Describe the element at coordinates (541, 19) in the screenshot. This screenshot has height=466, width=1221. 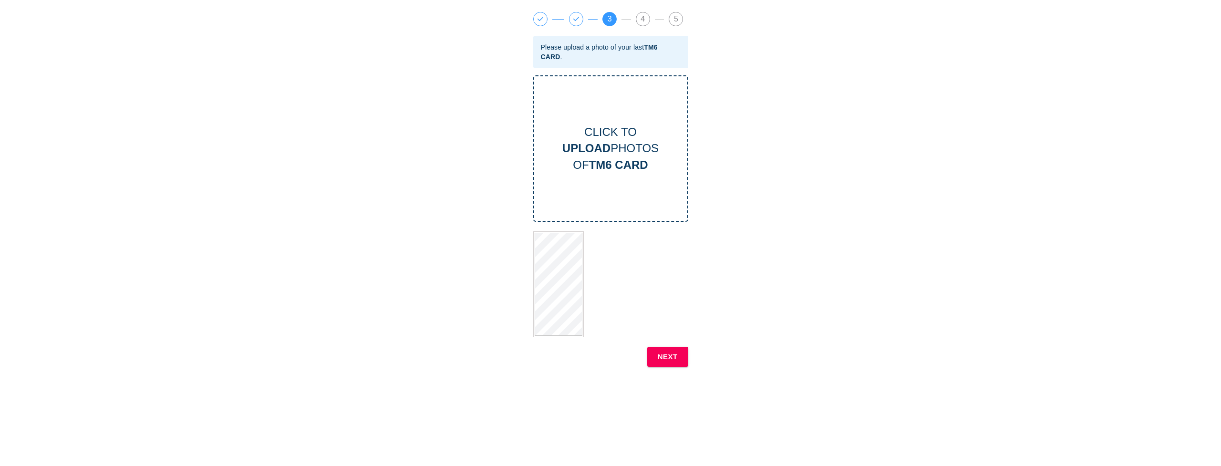
I see `span: 1` at that location.